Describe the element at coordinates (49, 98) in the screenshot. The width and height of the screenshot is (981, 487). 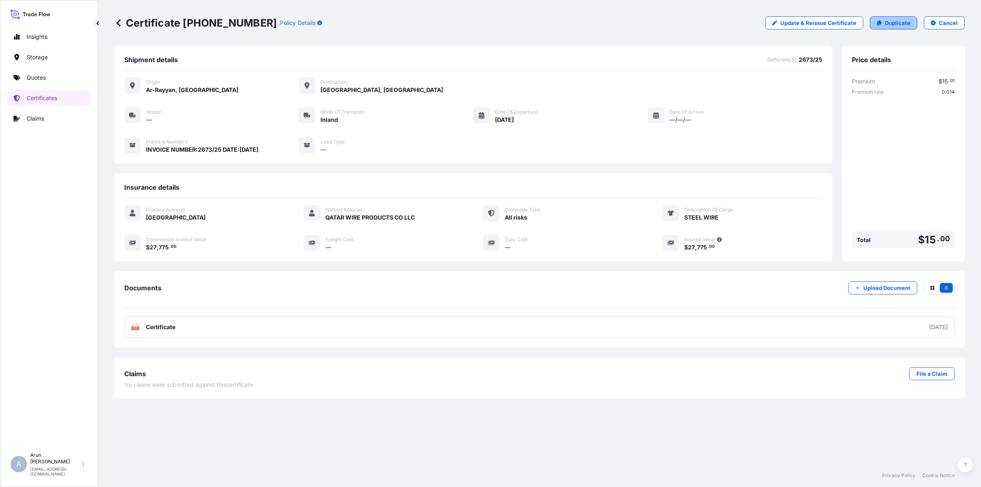
I see `a: Certificates` at that location.